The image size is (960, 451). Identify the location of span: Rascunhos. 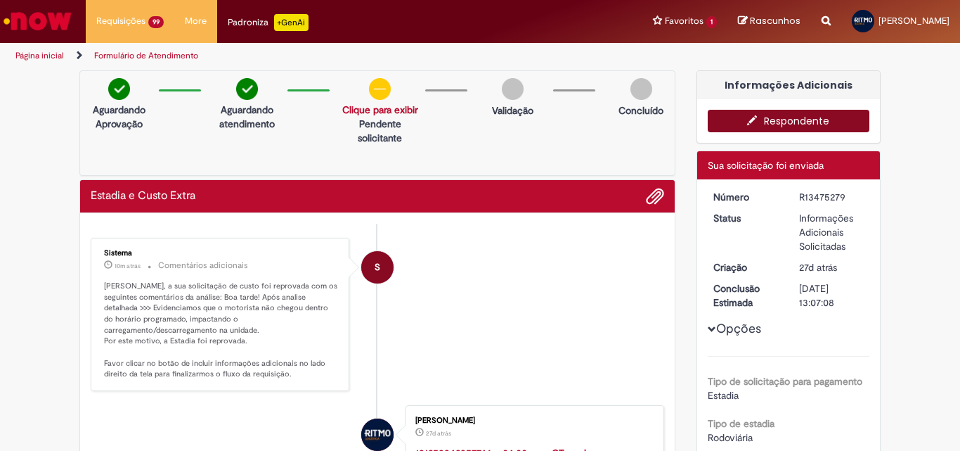
(775, 20).